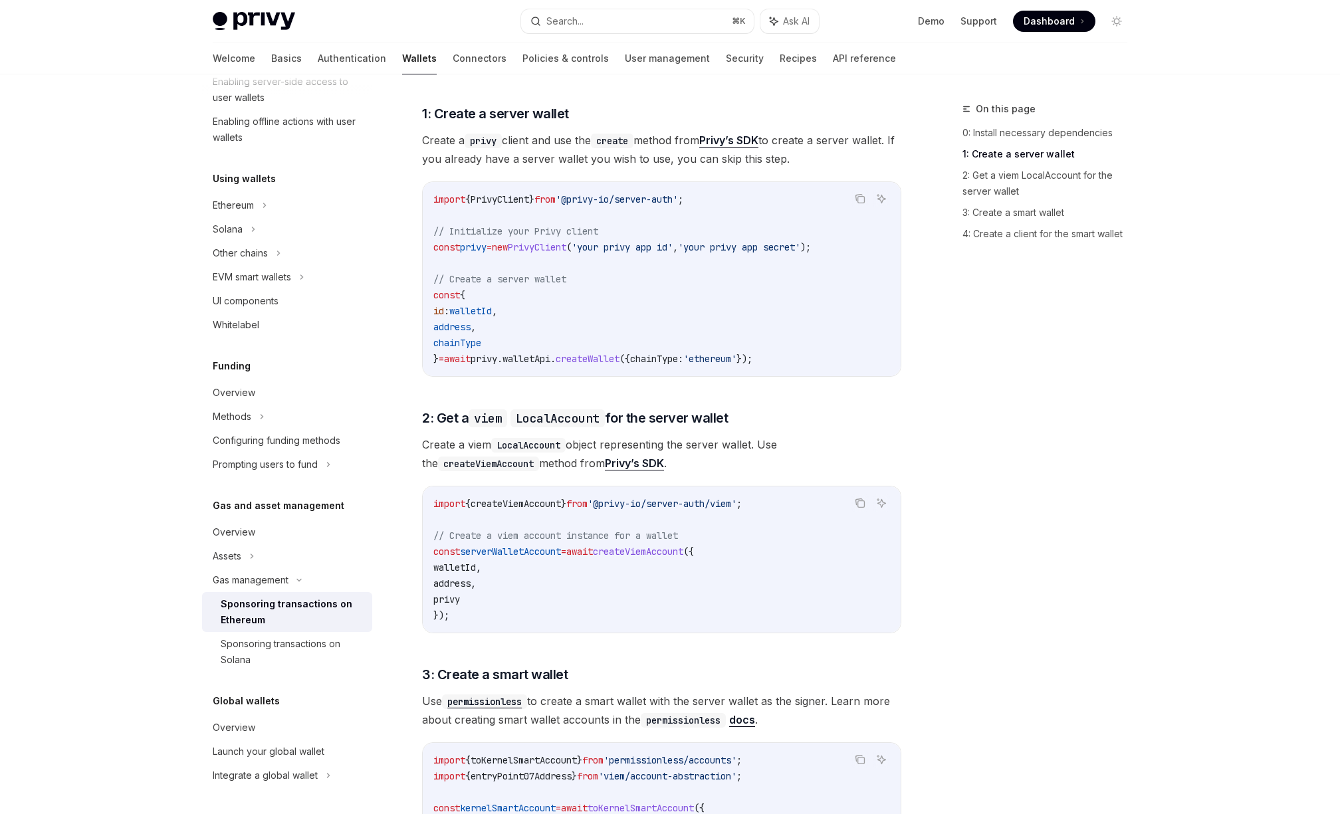 The width and height of the screenshot is (1340, 814). I want to click on span: Create a viem object representing the server wallet. Use the method from ., so click(661, 454).